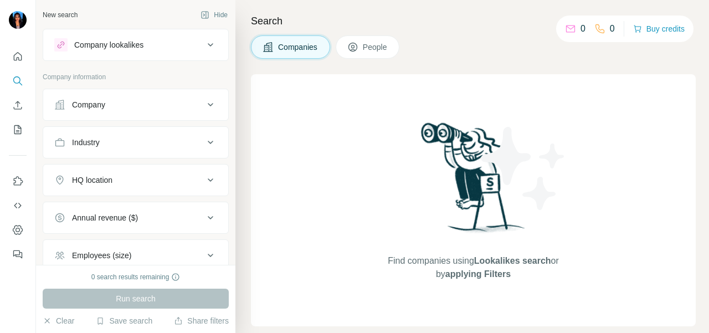 The image size is (709, 333). Describe the element at coordinates (201, 321) in the screenshot. I see `button: Share filters` at that location.